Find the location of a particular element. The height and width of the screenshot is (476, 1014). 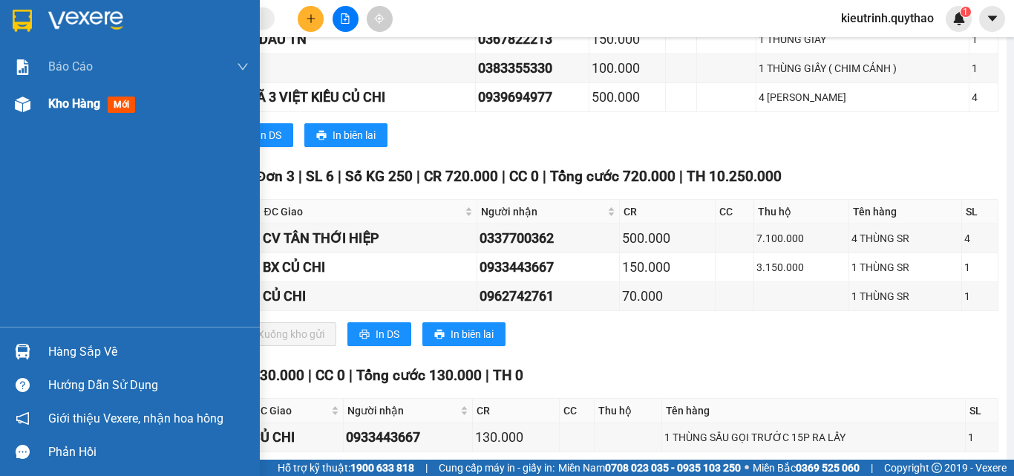

div: CV TÂN THỚI HIỆP is located at coordinates (369, 238).